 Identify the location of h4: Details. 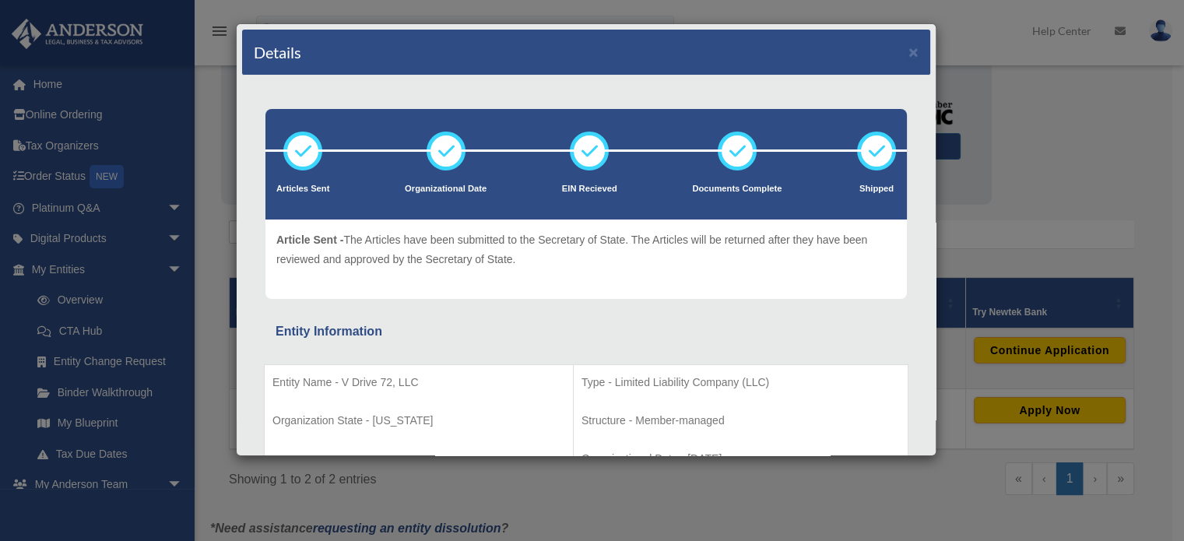
(277, 52).